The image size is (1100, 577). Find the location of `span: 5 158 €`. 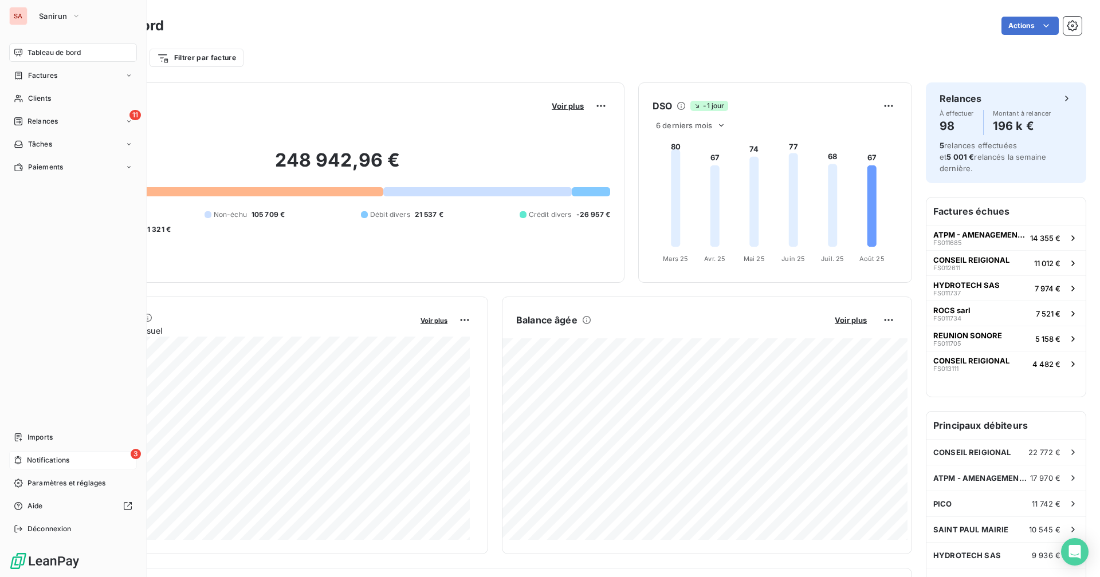

span: 5 158 € is located at coordinates (1048, 339).